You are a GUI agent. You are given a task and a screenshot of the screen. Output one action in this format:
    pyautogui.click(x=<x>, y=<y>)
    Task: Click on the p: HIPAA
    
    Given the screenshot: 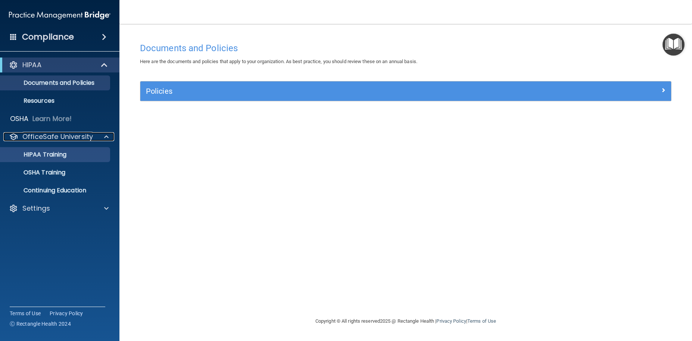 What is the action you would take?
    pyautogui.click(x=32, y=65)
    